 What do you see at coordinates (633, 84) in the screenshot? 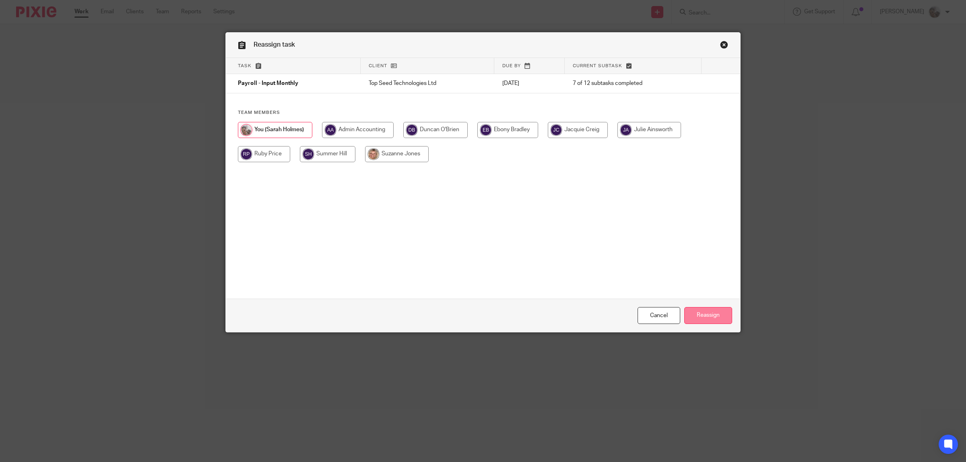
I see `td: 7 of 12 subtasks completed` at bounding box center [633, 84].